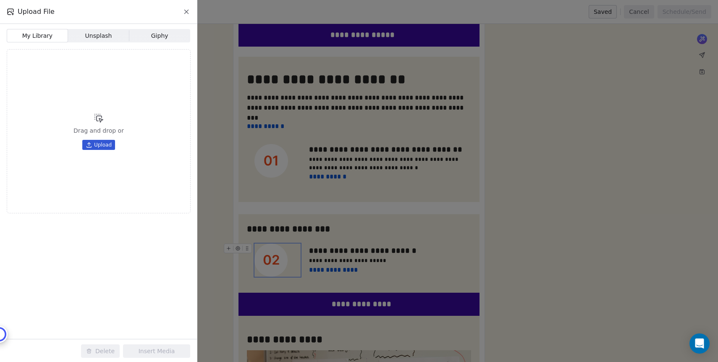  What do you see at coordinates (99, 145) in the screenshot?
I see `button: Upload` at bounding box center [99, 145].